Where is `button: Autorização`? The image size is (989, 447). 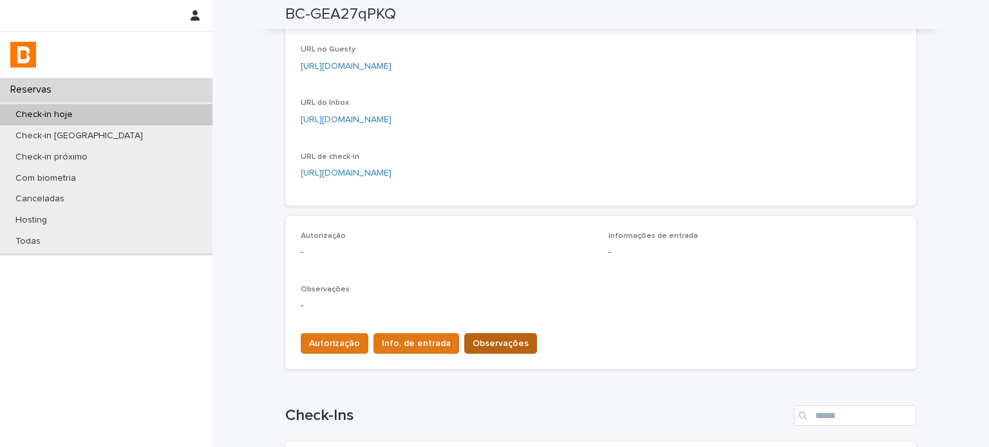 button: Autorização is located at coordinates (334, 344).